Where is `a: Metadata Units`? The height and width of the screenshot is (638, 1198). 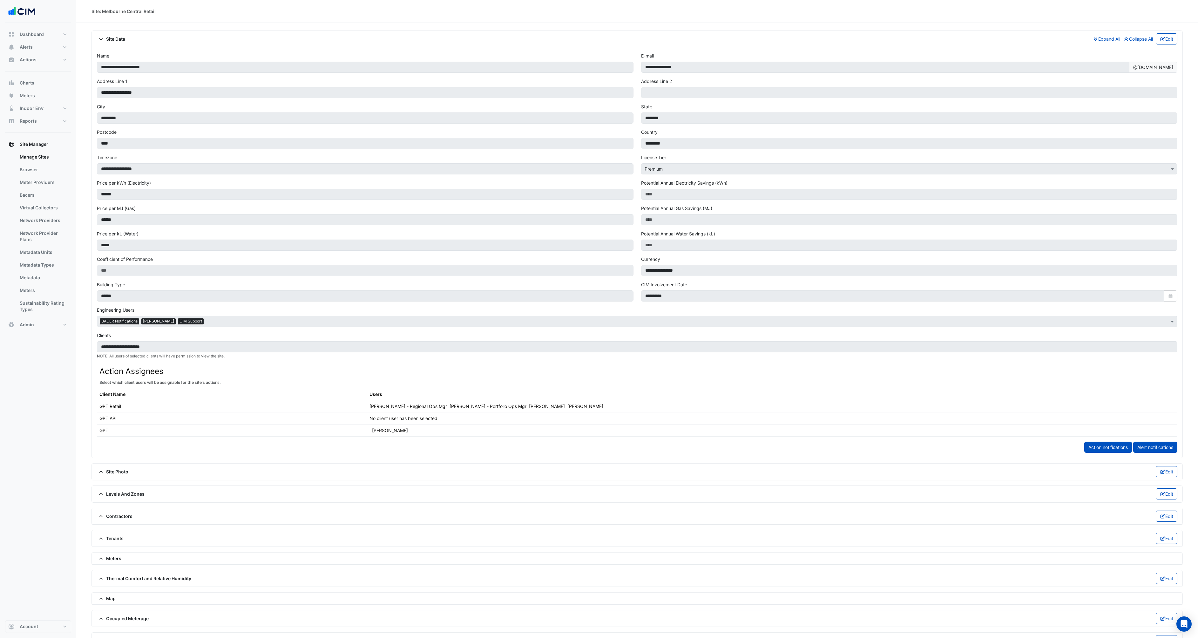
a: Metadata Units is located at coordinates (43, 252).